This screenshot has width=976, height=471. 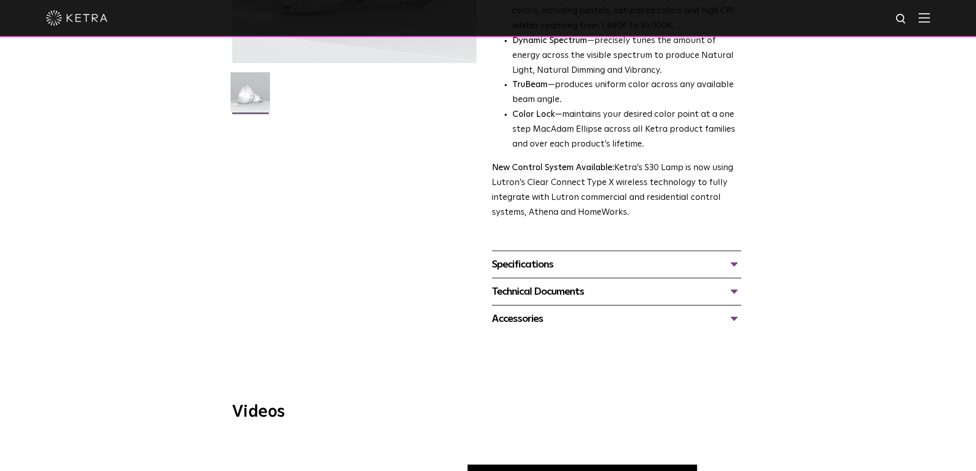 I want to click on li: —maintains your desired color point at a one step MacAdam Ellipse across all Ketra product famili..., so click(x=626, y=130).